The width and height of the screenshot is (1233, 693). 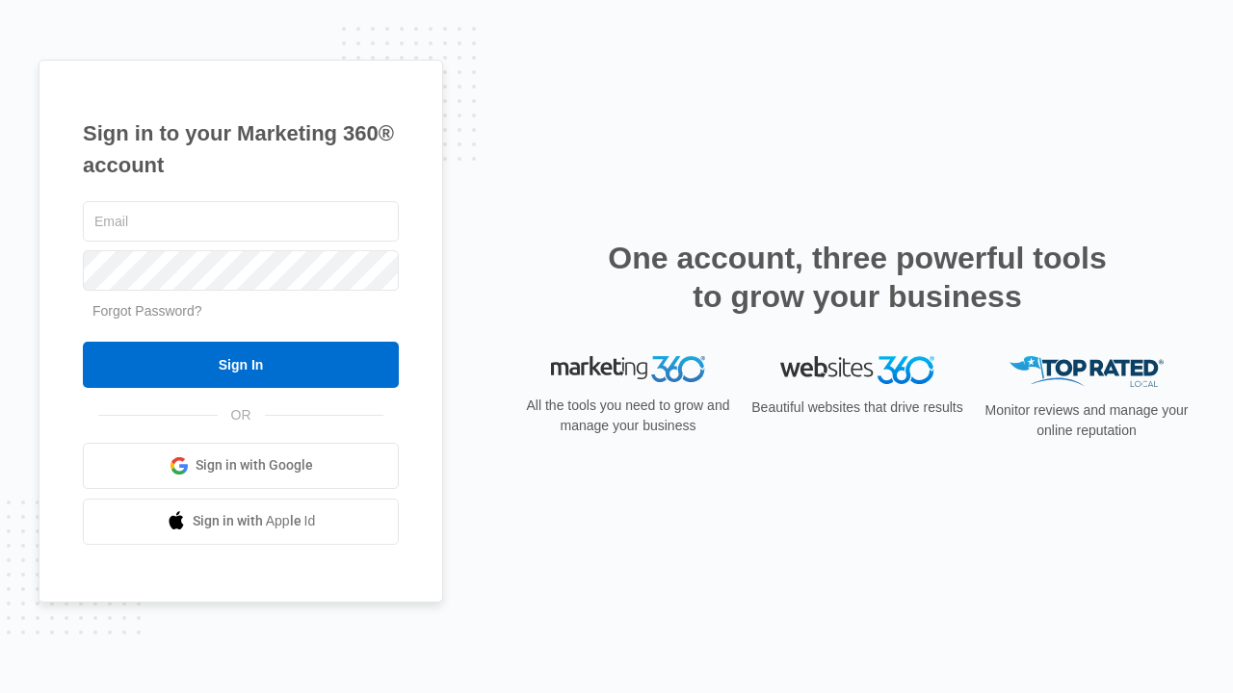 What do you see at coordinates (241, 365) in the screenshot?
I see `input: Sign In` at bounding box center [241, 365].